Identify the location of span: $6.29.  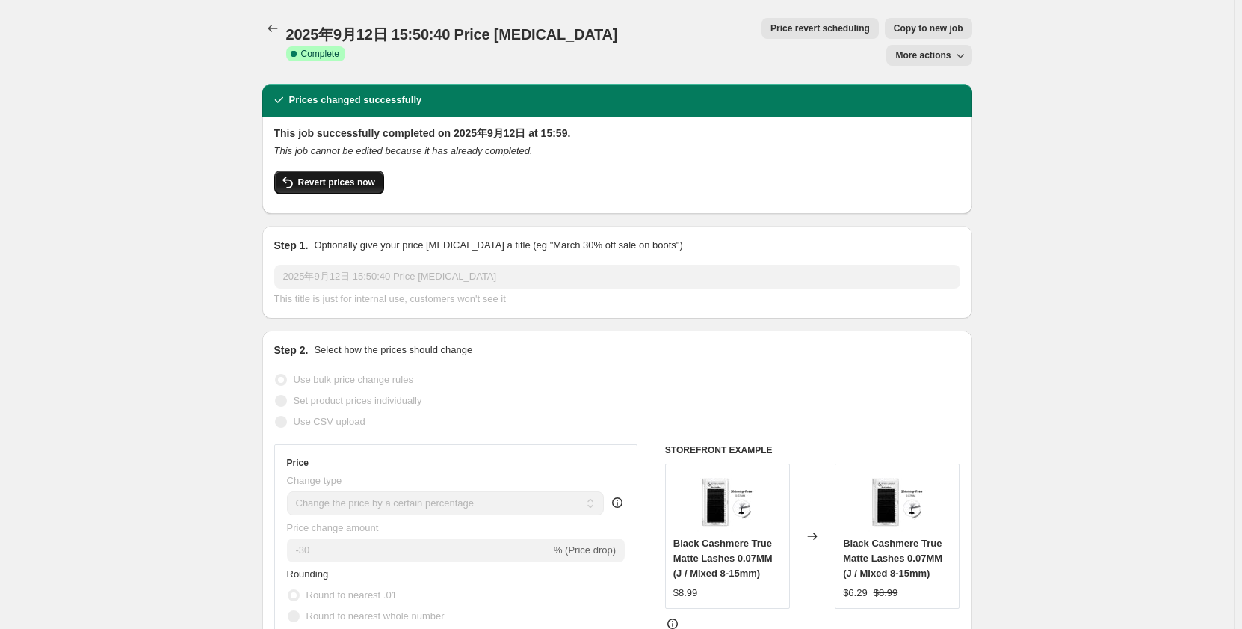
(855, 592).